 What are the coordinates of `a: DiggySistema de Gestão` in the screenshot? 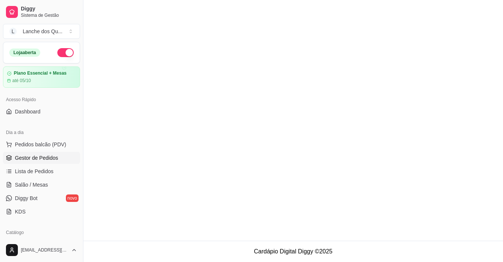 It's located at (41, 12).